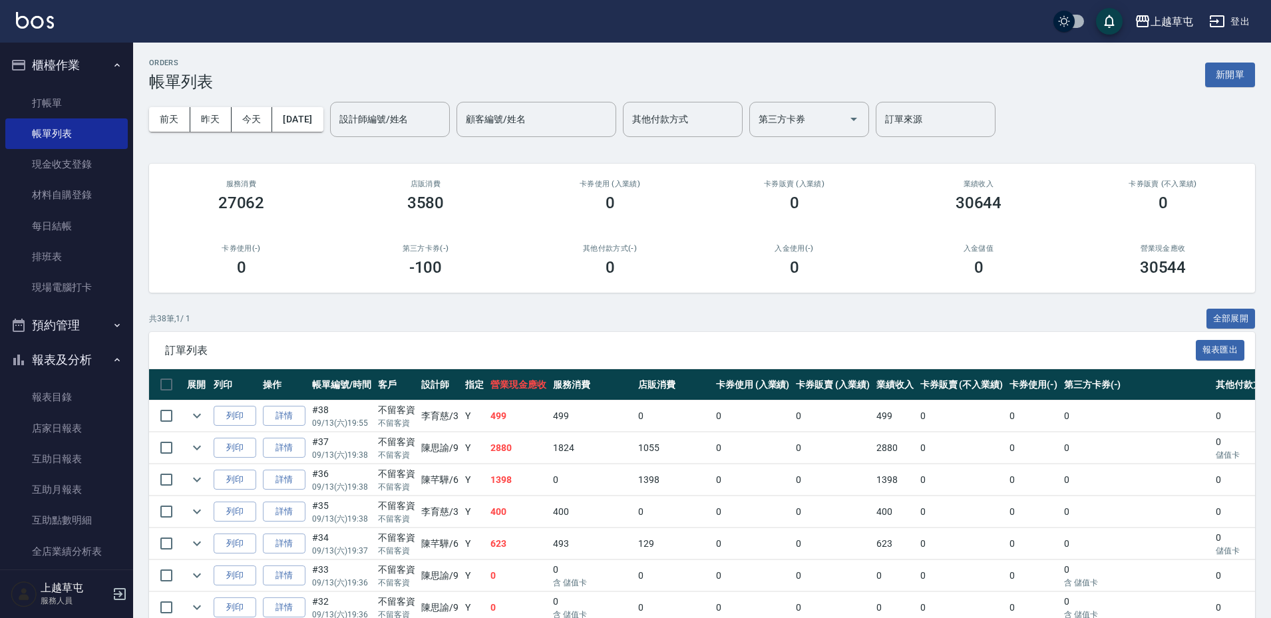  Describe the element at coordinates (67, 490) in the screenshot. I see `a: 互助月報表` at that location.